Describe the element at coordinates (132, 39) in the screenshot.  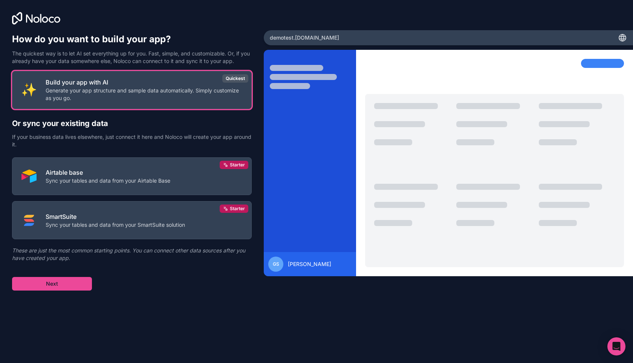
I see `h1: How do you want to build your app?` at that location.